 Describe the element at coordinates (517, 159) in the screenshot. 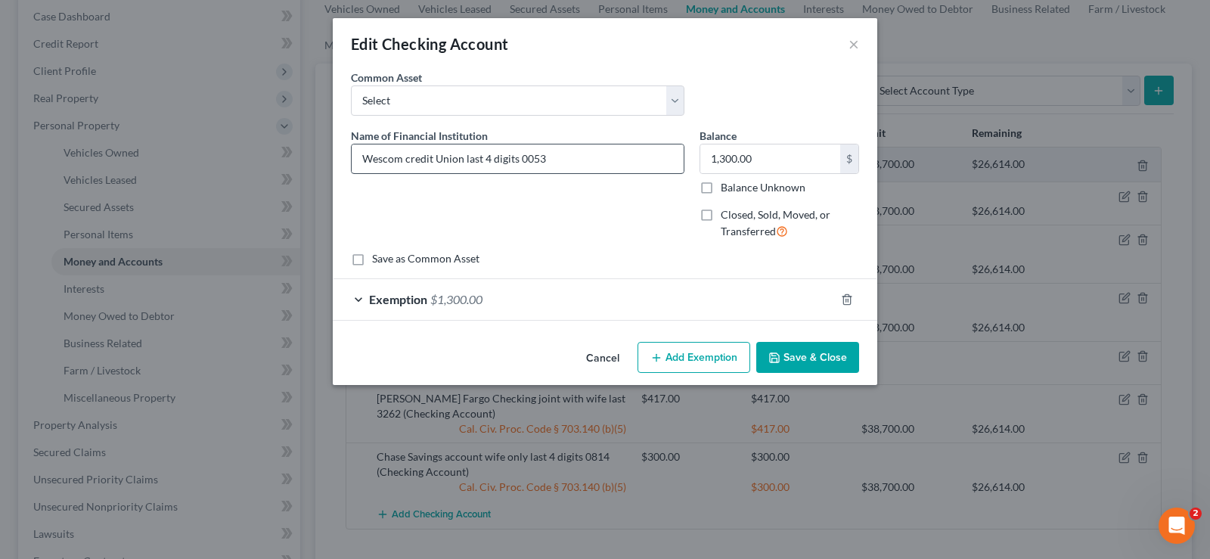

I see `input: Enter name...` at that location.